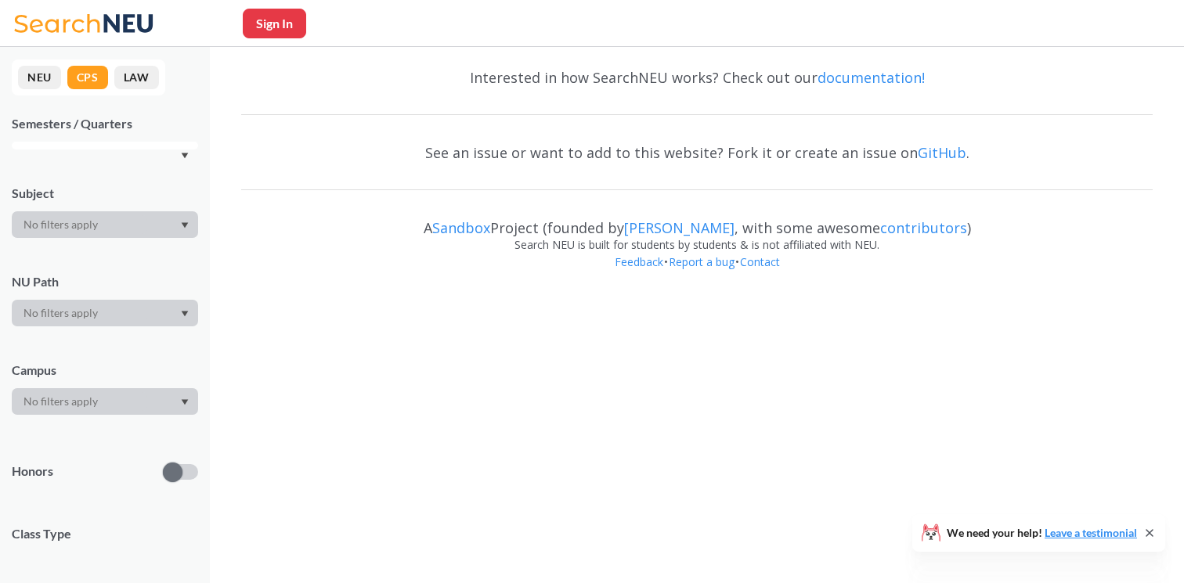 The width and height of the screenshot is (1184, 583). I want to click on div: Semesters / Quarters, so click(105, 124).